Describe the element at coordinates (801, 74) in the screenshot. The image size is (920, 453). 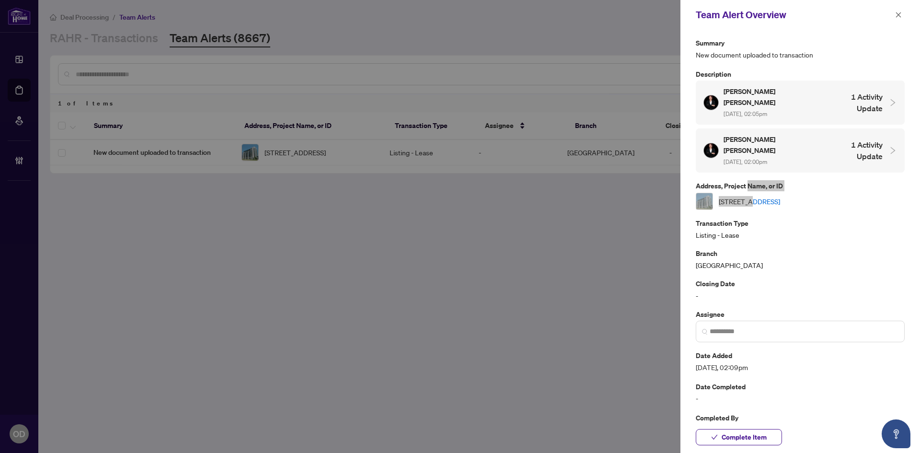
I see `p: Description` at that location.